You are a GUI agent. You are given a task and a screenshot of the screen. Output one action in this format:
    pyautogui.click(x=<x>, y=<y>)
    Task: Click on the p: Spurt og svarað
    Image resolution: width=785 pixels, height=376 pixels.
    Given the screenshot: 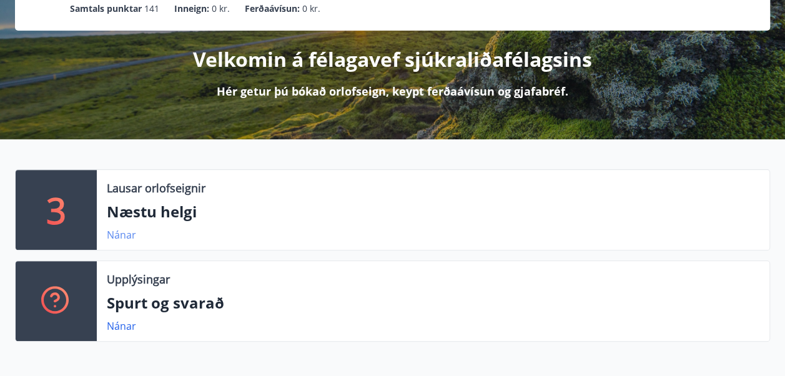 What is the action you would take?
    pyautogui.click(x=433, y=303)
    